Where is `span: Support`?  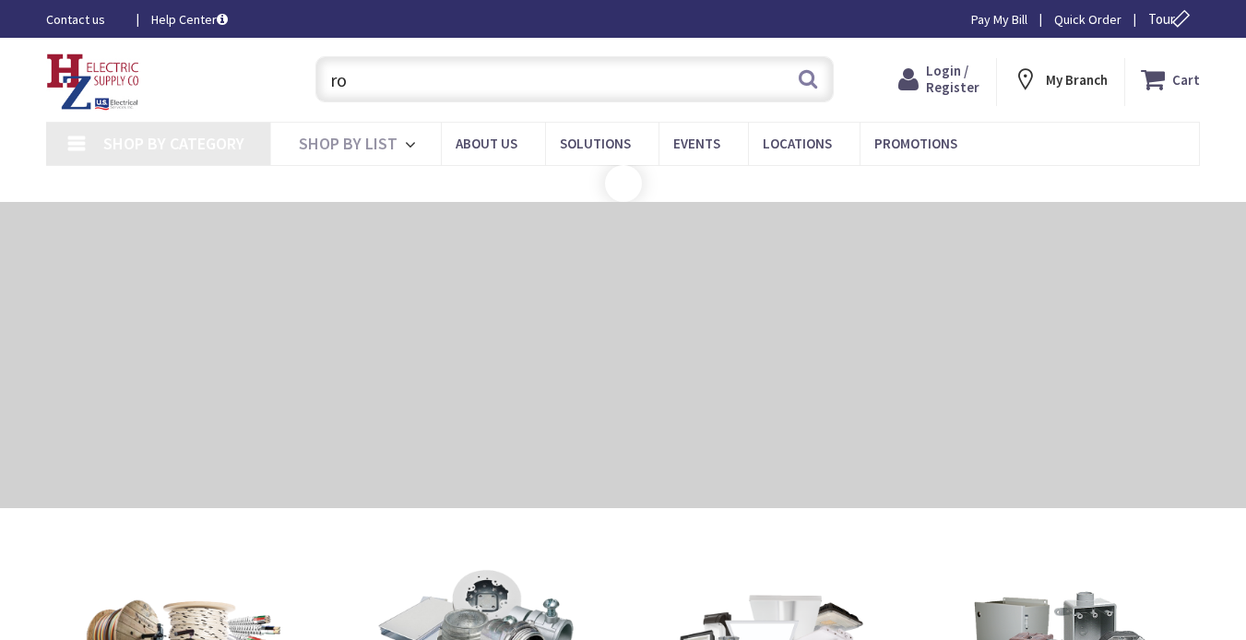
span: Support is located at coordinates (70, 21).